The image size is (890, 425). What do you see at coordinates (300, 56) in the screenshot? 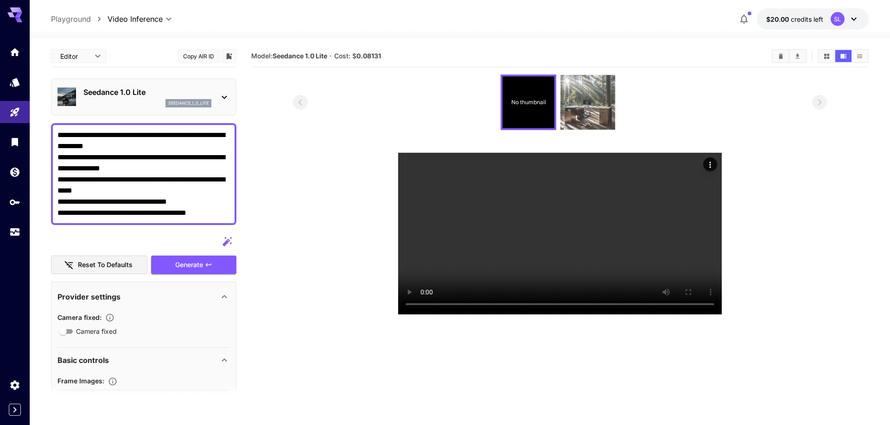
I see `b: Seedance 1.0 Lite` at bounding box center [300, 56].